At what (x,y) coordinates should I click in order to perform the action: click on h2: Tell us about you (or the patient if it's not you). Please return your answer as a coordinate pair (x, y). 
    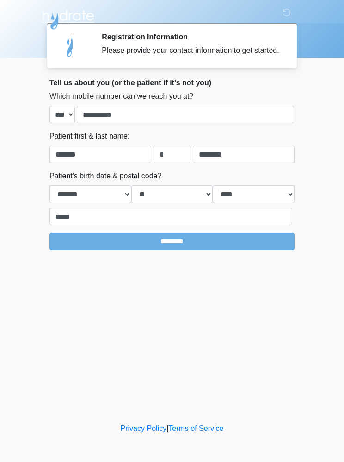
    Looking at the image, I should click on (172, 82).